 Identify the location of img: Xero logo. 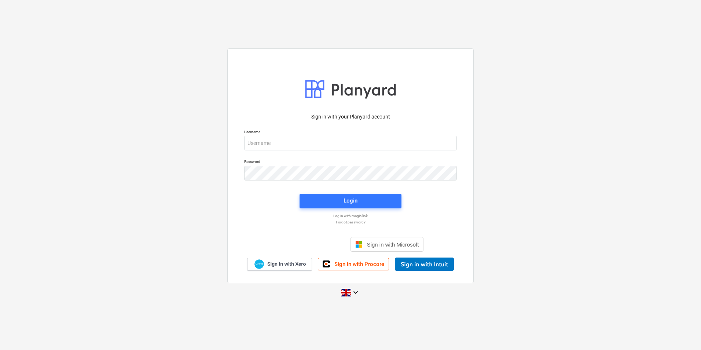
(259, 264).